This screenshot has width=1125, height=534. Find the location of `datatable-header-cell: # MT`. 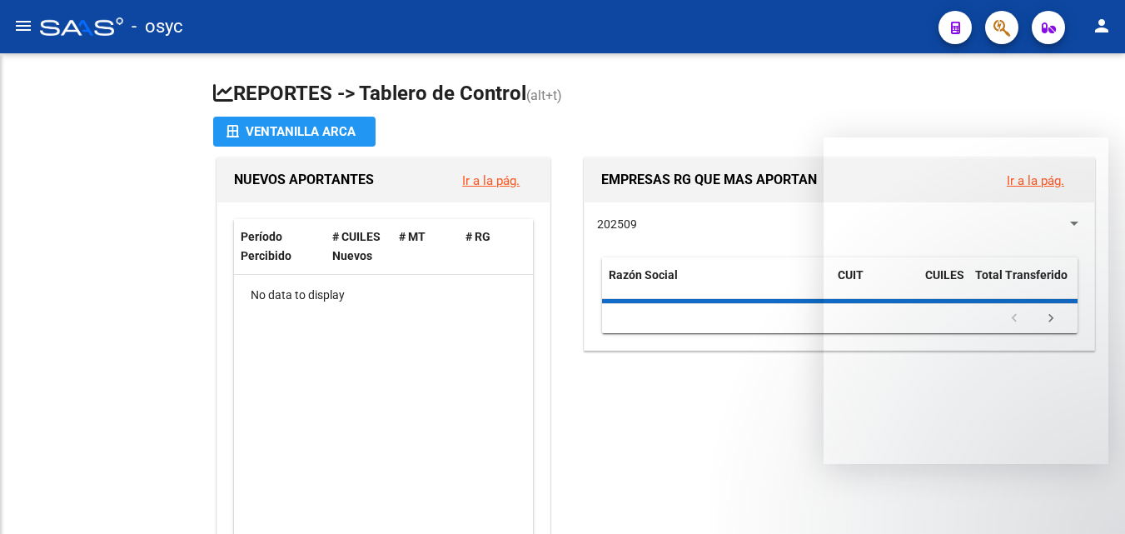

datatable-header-cell: # MT is located at coordinates (426, 247).